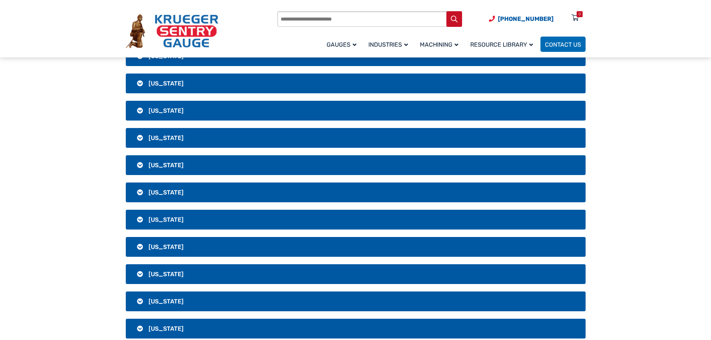  Describe the element at coordinates (388, 44) in the screenshot. I see `span: Industries` at that location.